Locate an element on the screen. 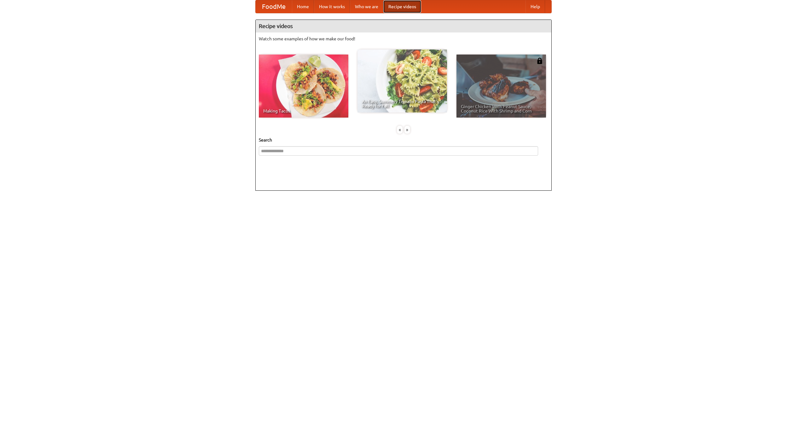 The image size is (807, 446). img: 483408.png is located at coordinates (540, 61).